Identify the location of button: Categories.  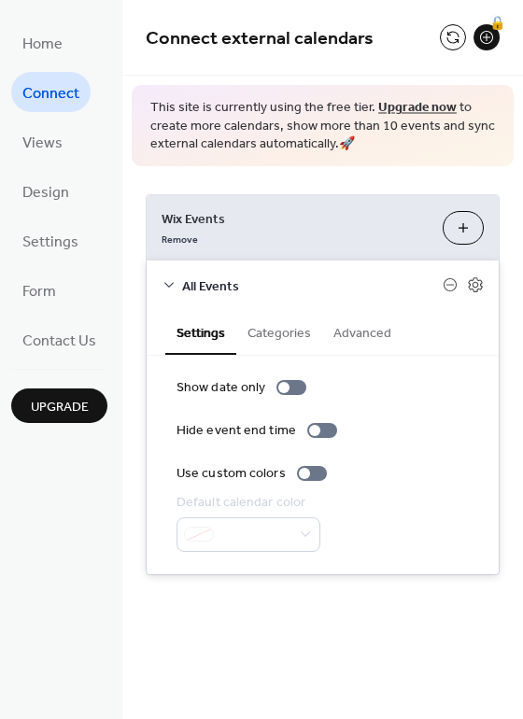
(279, 332).